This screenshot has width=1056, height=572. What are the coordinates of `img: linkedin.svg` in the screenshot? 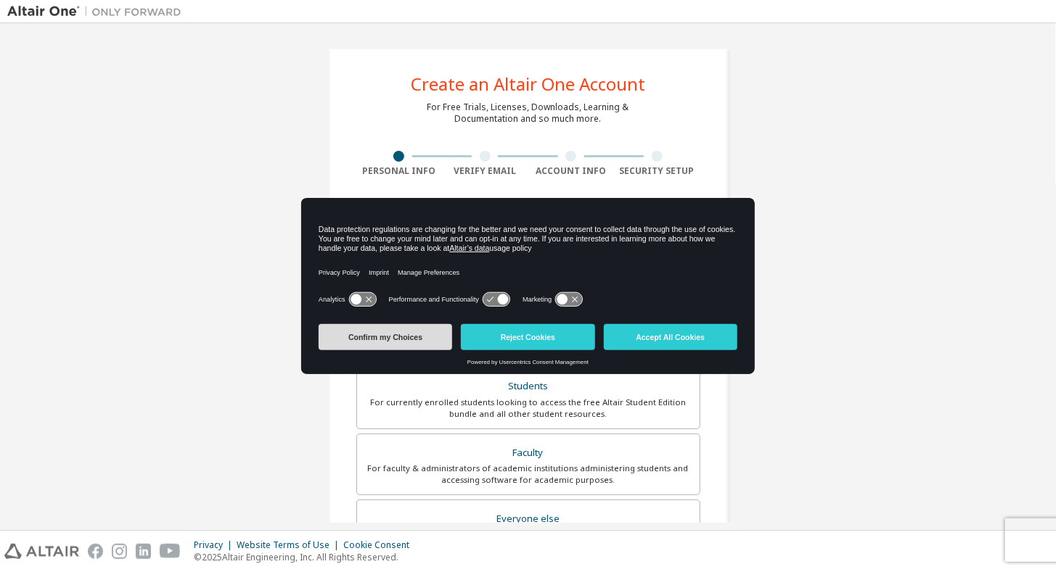 It's located at (143, 551).